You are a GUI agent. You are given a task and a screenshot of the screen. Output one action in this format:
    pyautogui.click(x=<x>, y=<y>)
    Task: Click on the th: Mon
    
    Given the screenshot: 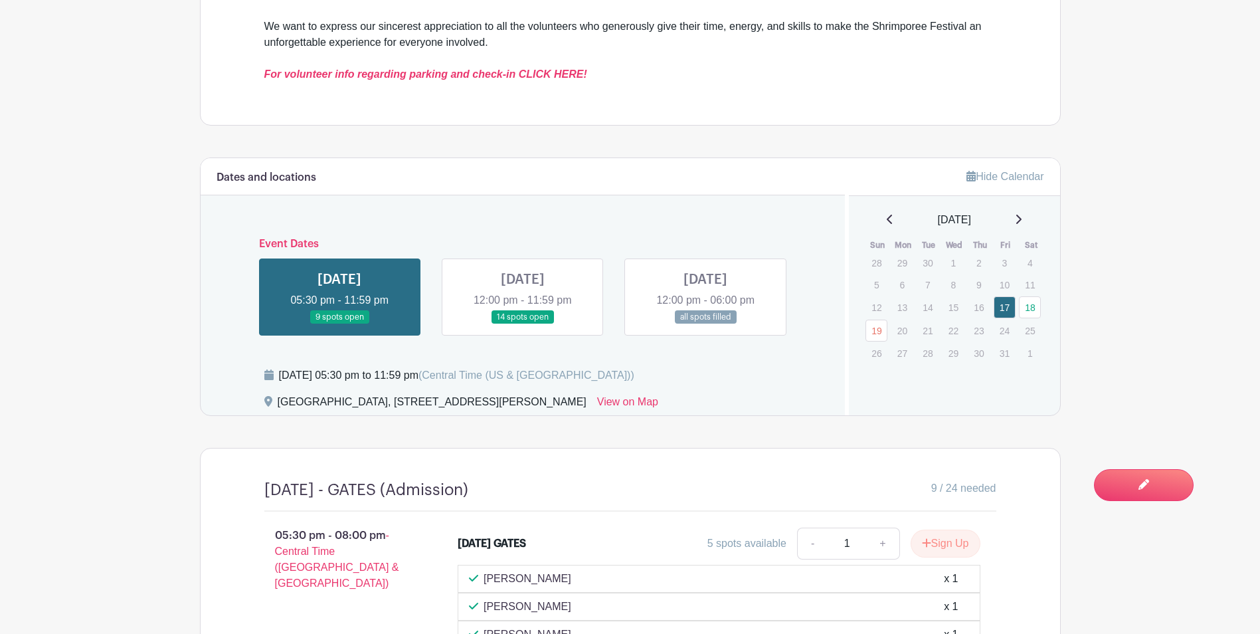 What is the action you would take?
    pyautogui.click(x=903, y=245)
    